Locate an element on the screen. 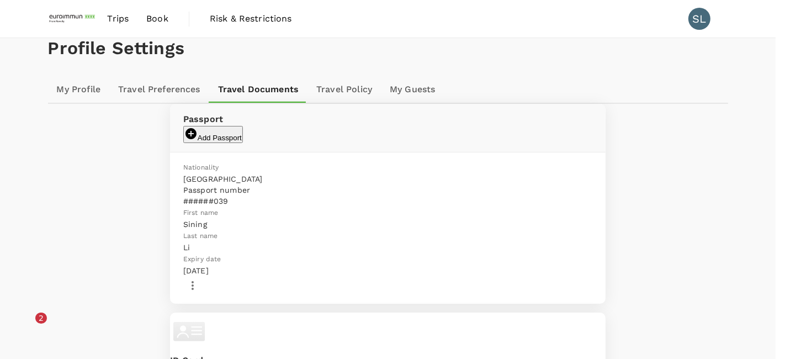 Image resolution: width=785 pixels, height=359 pixels. h1: Profile Settings is located at coordinates (388, 48).